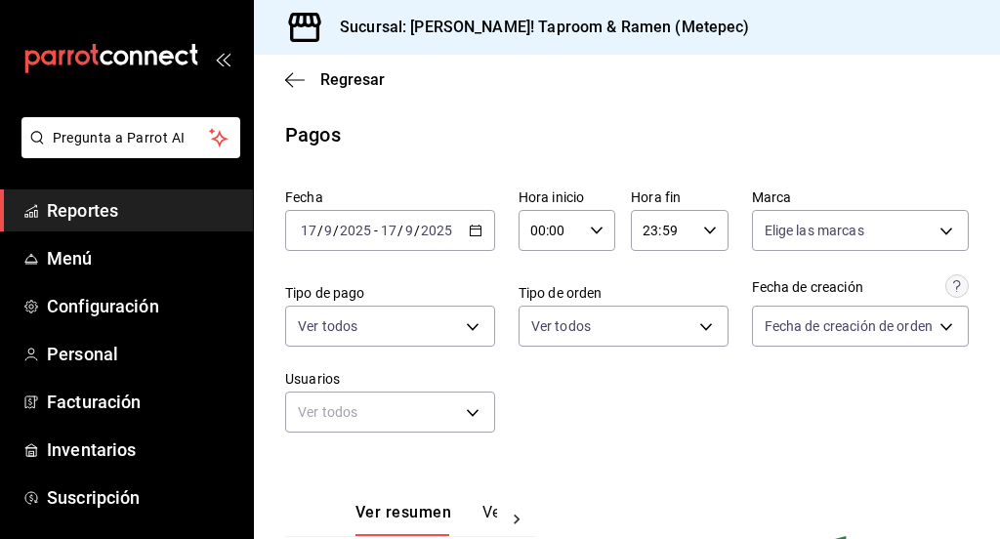 This screenshot has width=1000, height=539. I want to click on span: Configuración, so click(142, 306).